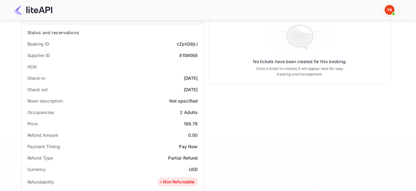  What do you see at coordinates (44, 146) in the screenshot?
I see `div: Payment Timing` at bounding box center [44, 146].